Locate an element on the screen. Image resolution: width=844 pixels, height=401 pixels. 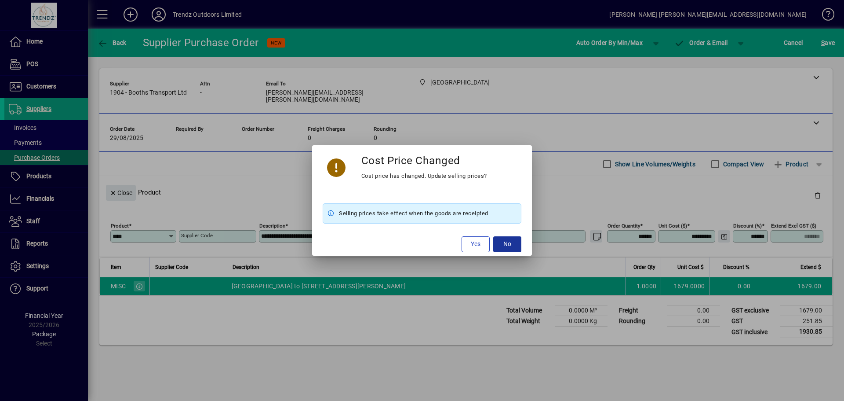
div: Cost price has changed. Update selling prices? is located at coordinates (424, 176).